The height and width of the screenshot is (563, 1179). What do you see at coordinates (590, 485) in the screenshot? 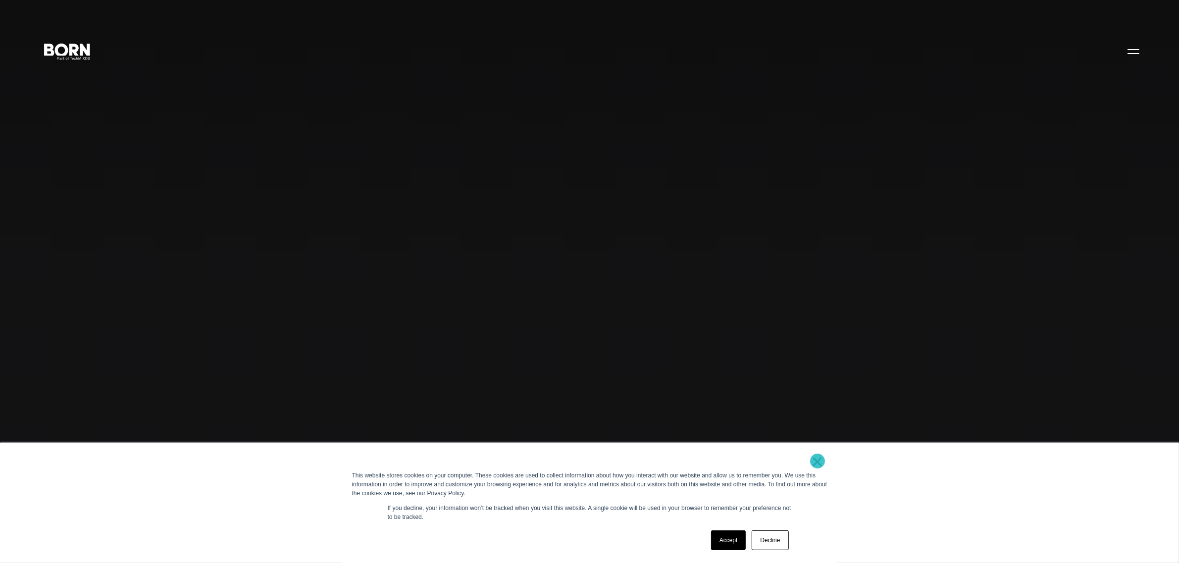
I see `div: This website stores cookies on your computer. These cookies are used to collect information about...` at bounding box center [590, 485].